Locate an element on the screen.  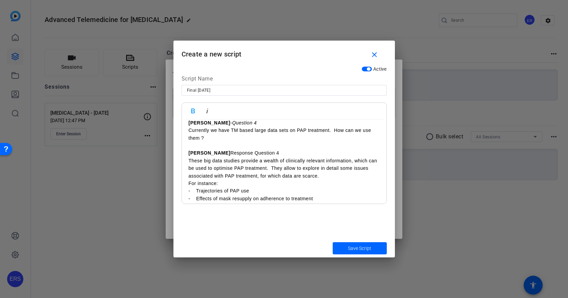
p: - Trajectories of PAP use is located at coordinates (284, 191).